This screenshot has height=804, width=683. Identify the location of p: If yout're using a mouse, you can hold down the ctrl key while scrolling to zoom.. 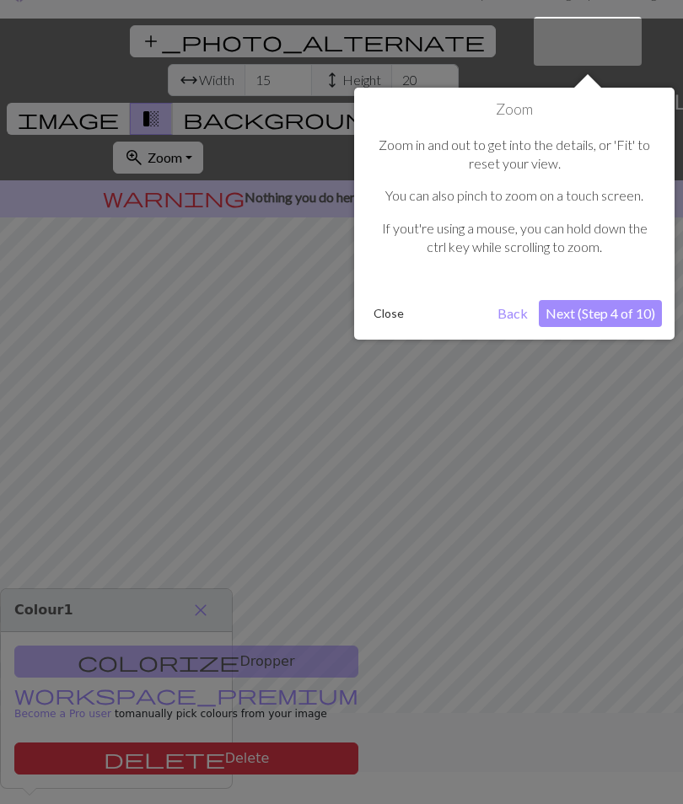
(514, 238).